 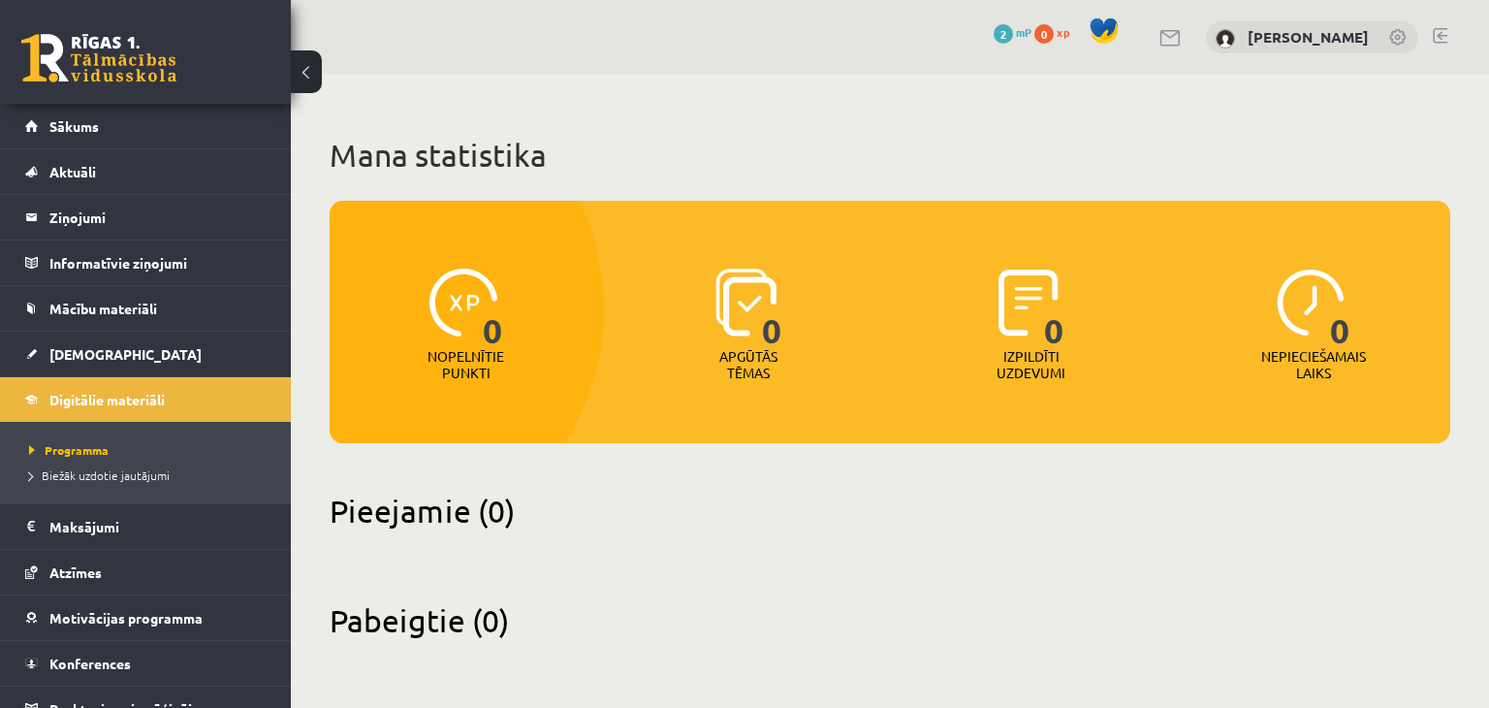 What do you see at coordinates (1314, 365) in the screenshot?
I see `p: Nepieciešamais laiks` at bounding box center [1314, 365].